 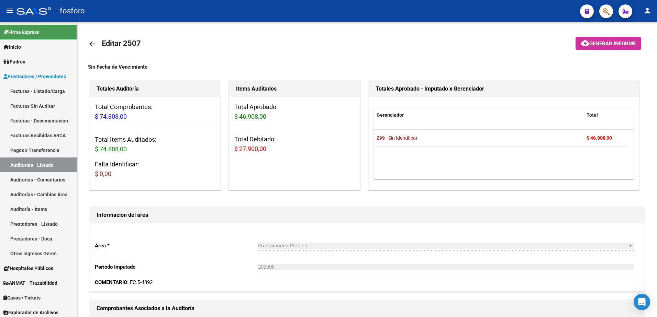 I want to click on span: Explorador de Archivos, so click(x=31, y=313).